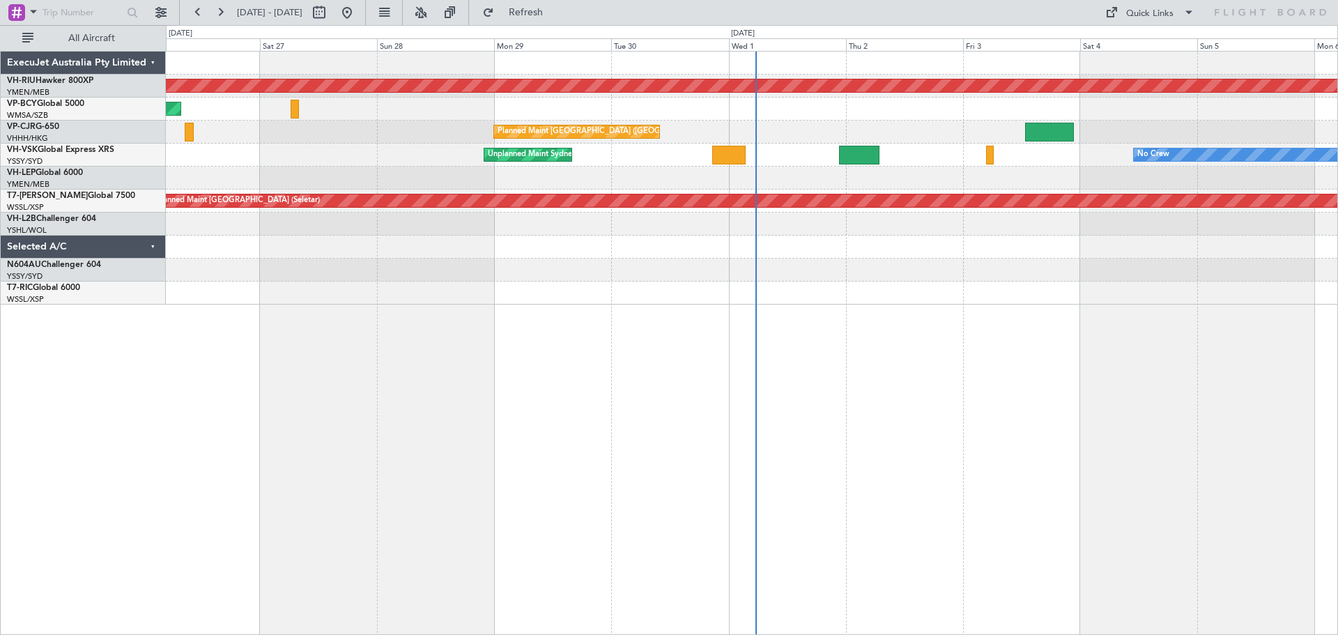 This screenshot has height=635, width=1338. Describe the element at coordinates (33, 127) in the screenshot. I see `a: VP-CJRG-650` at that location.